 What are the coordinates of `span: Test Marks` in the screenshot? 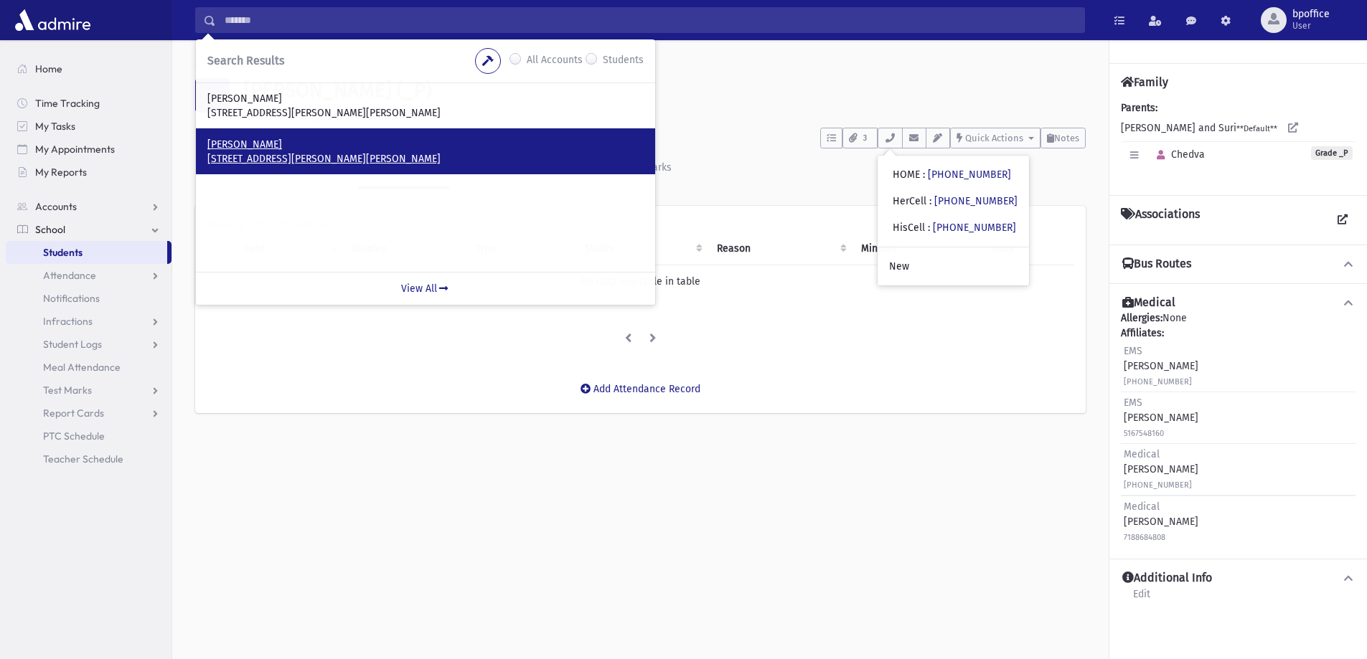 It's located at (67, 390).